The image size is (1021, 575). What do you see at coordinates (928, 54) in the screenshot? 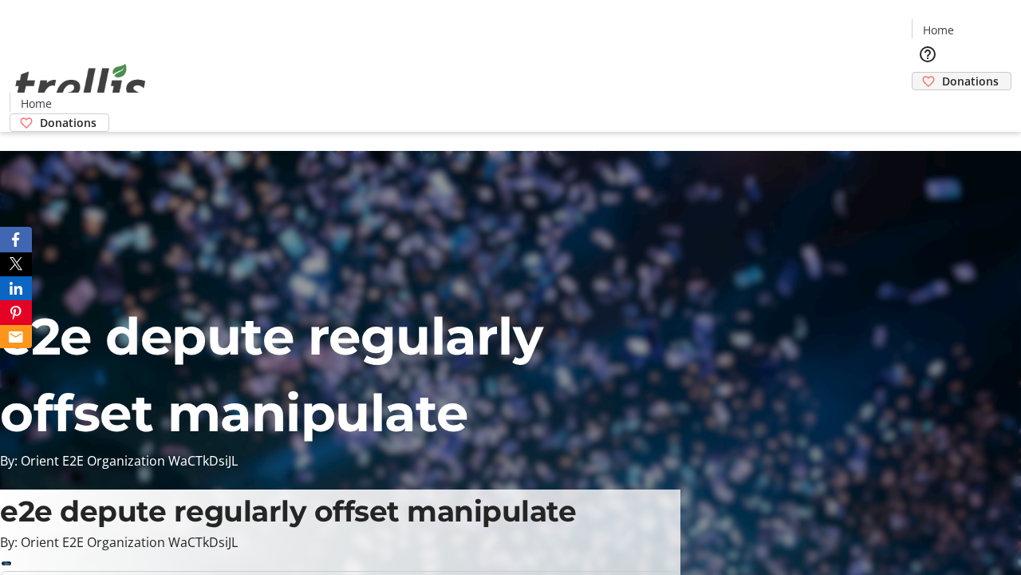
I see `button: Help` at bounding box center [928, 54].